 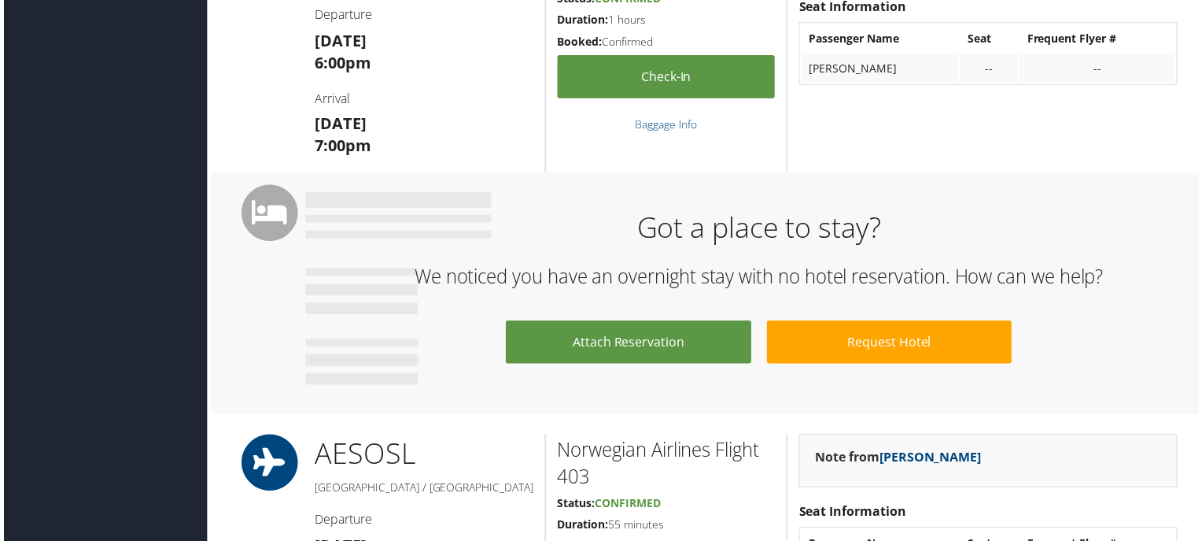 What do you see at coordinates (666, 42) in the screenshot?
I see `h5: Confirmed` at bounding box center [666, 42].